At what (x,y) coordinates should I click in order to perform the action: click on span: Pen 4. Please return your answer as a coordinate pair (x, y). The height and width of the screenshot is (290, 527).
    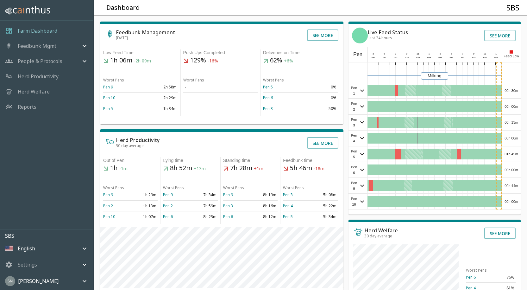
    Looking at the image, I should click on (354, 138).